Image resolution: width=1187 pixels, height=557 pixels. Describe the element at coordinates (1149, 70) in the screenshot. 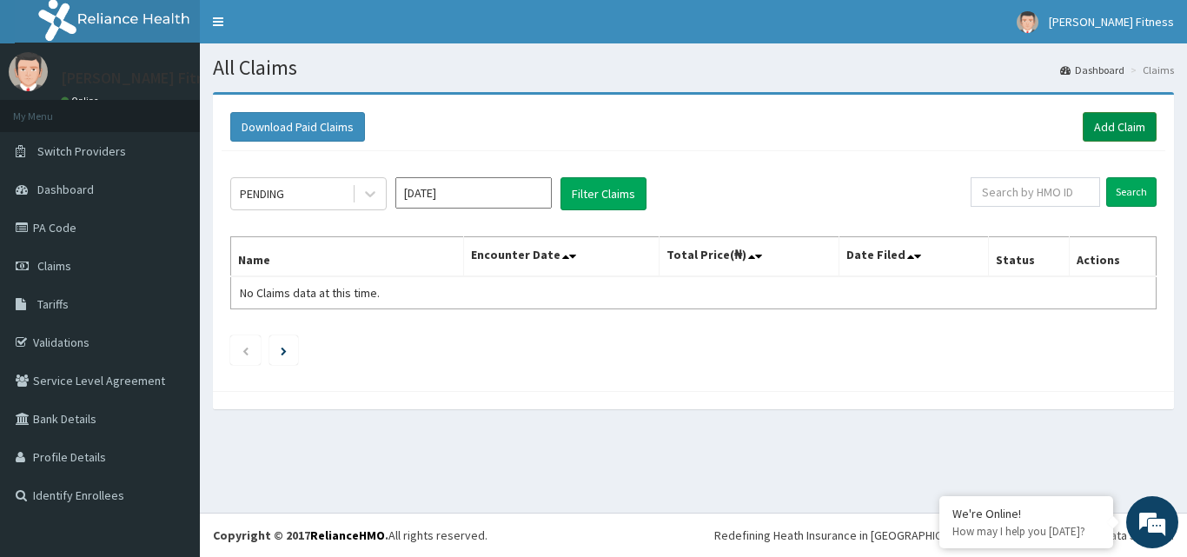

I see `li: Claims` at that location.